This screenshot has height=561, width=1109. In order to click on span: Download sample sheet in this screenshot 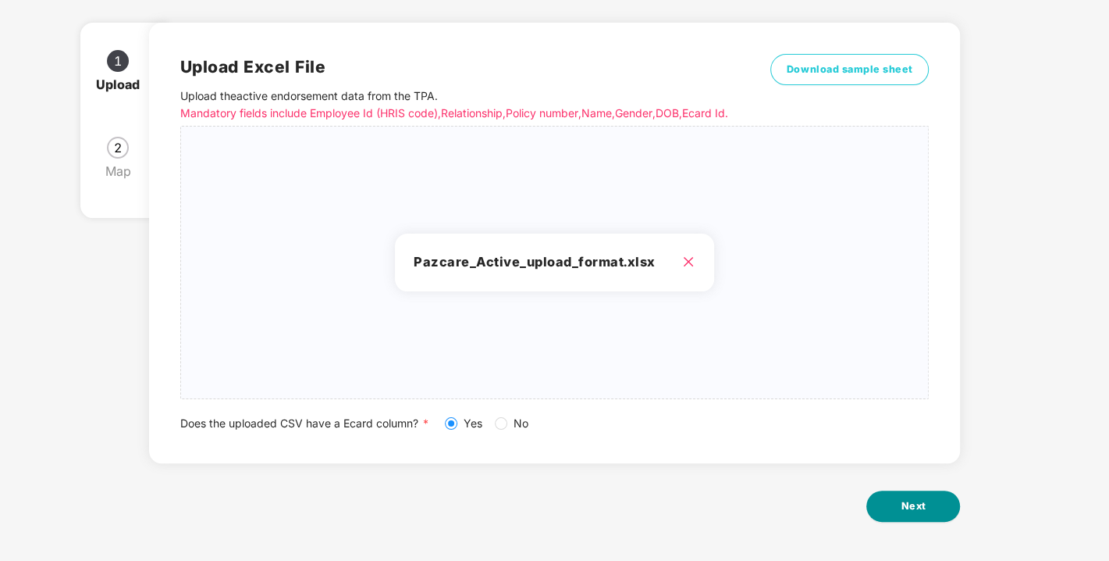, I will do `click(850, 69)`.